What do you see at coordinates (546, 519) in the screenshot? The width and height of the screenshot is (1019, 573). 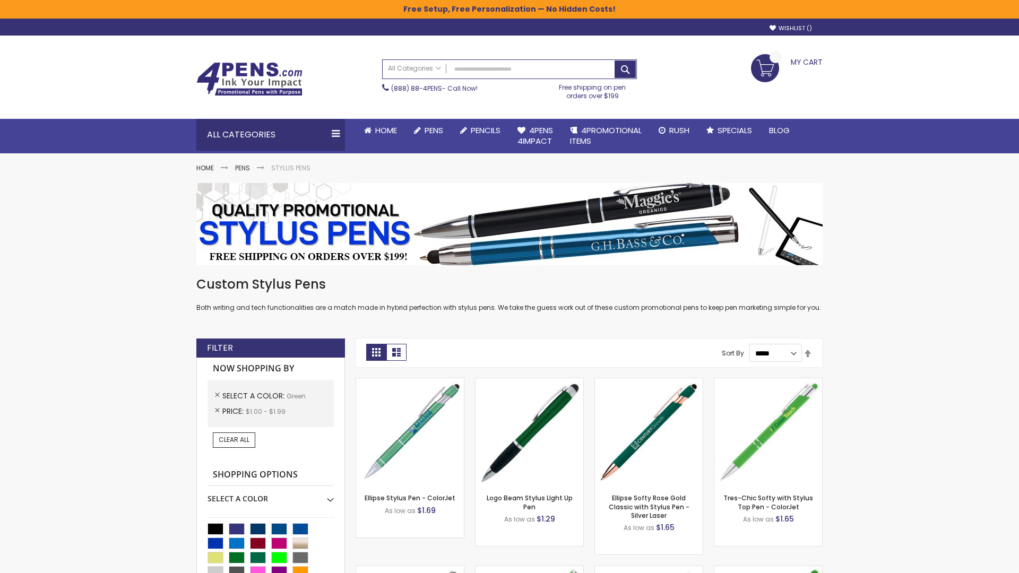 I see `span: $1.29` at bounding box center [546, 519].